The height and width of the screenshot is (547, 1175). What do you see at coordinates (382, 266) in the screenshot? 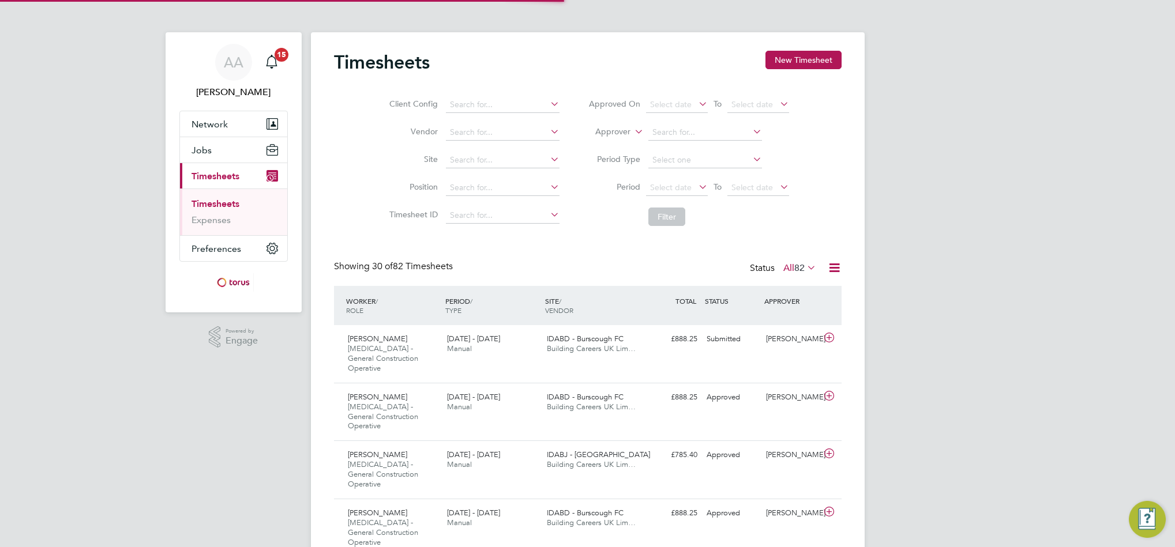
I see `span: 30 of` at bounding box center [382, 266].